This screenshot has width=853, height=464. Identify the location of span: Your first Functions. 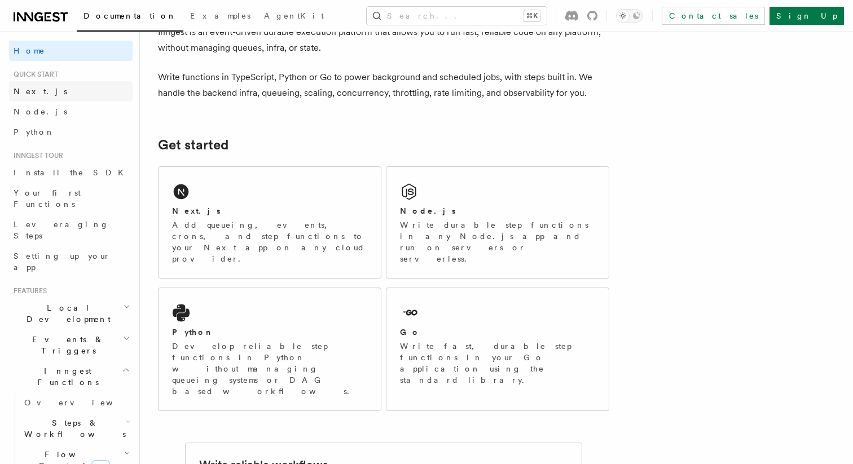
(47, 198).